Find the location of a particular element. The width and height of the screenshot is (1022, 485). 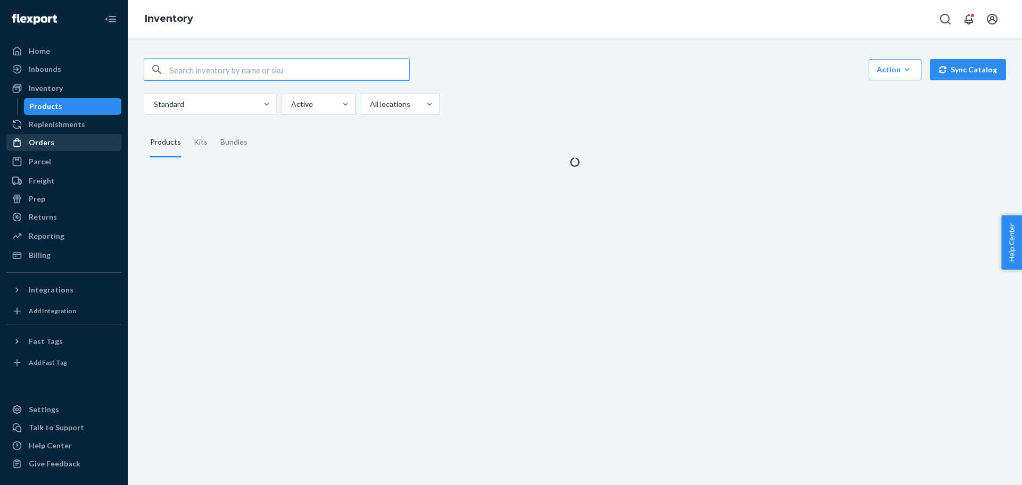

button: Give Feedback is located at coordinates (64, 464).